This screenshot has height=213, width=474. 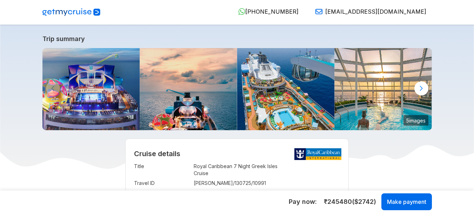 I want to click on img: odyssey-of-the-seas-sailing-cruising-sunset-north-star.jpg, so click(x=188, y=89).